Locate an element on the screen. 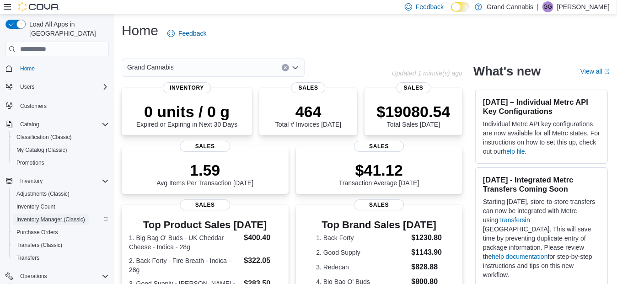 This screenshot has height=284, width=617. p: 464 is located at coordinates (308, 112).